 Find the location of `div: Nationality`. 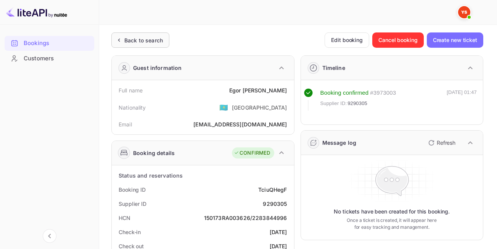

div: Nationality is located at coordinates (132, 107).